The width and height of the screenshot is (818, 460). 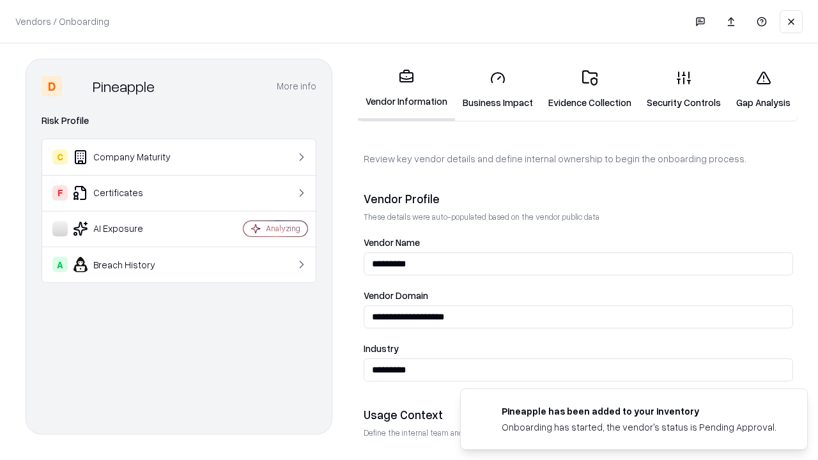 I want to click on p: Review key vendor details and define internal ownership to begin the onboarding process., so click(x=578, y=158).